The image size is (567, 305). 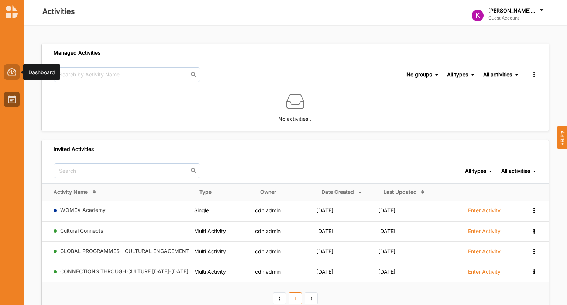 I want to click on img: box, so click(x=296, y=101).